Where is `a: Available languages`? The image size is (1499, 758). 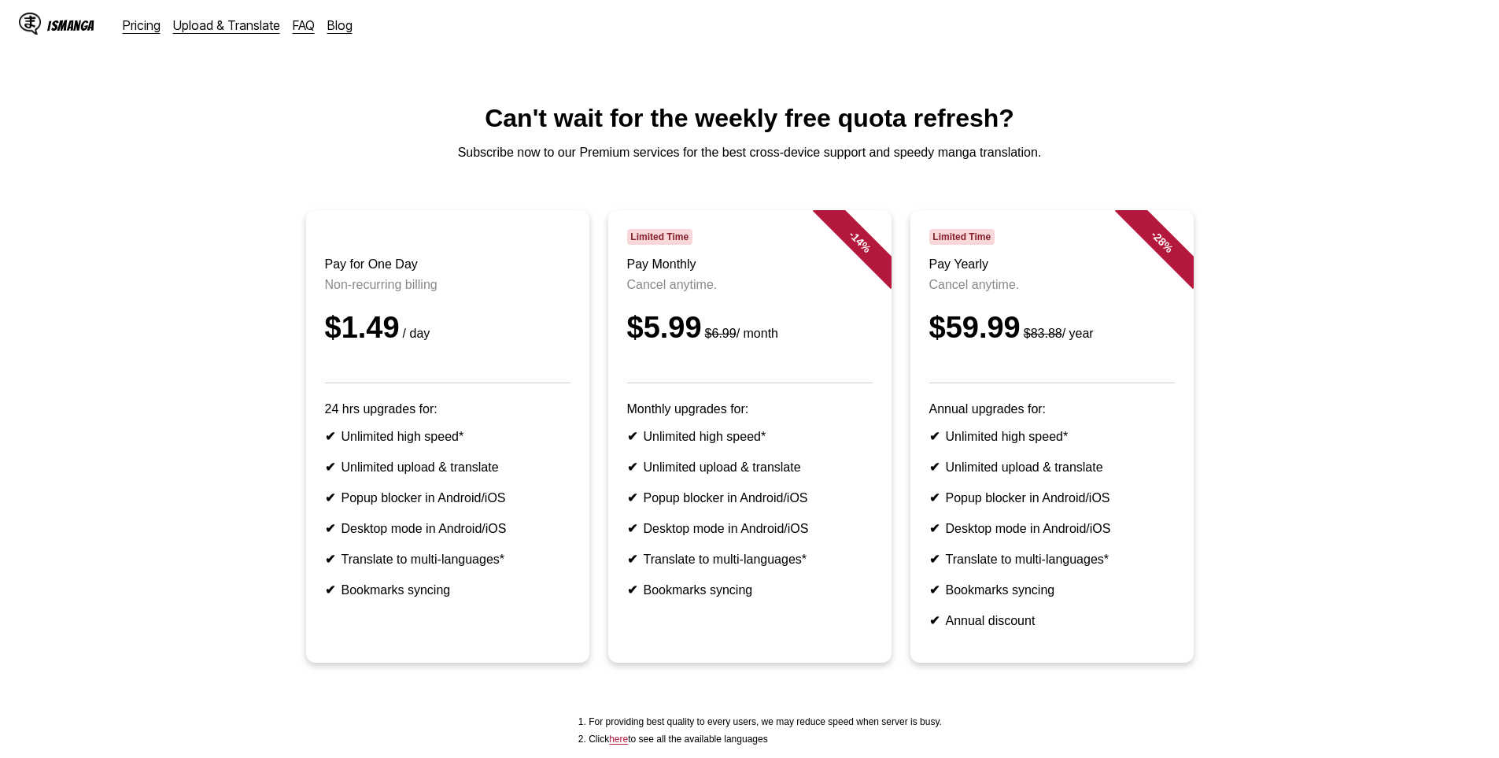 a: Available languages is located at coordinates (618, 739).